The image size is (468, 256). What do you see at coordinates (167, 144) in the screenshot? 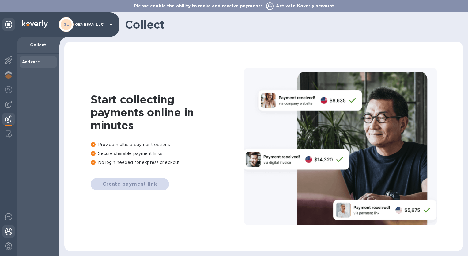
I see `p: Provide multiple payment options.` at bounding box center [167, 144].